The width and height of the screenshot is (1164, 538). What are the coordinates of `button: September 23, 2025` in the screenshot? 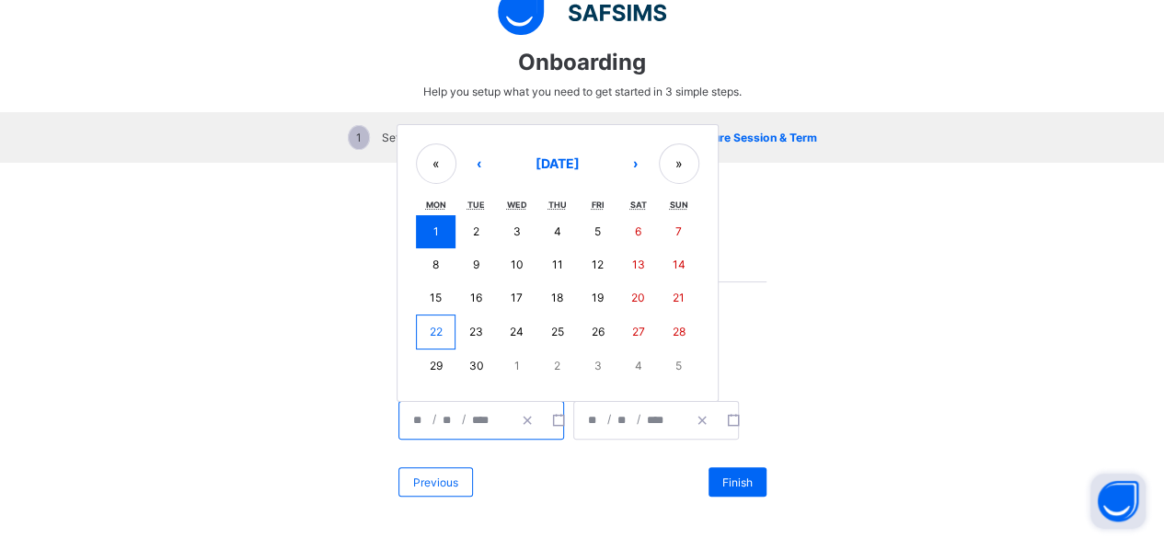 It's located at (476, 332).